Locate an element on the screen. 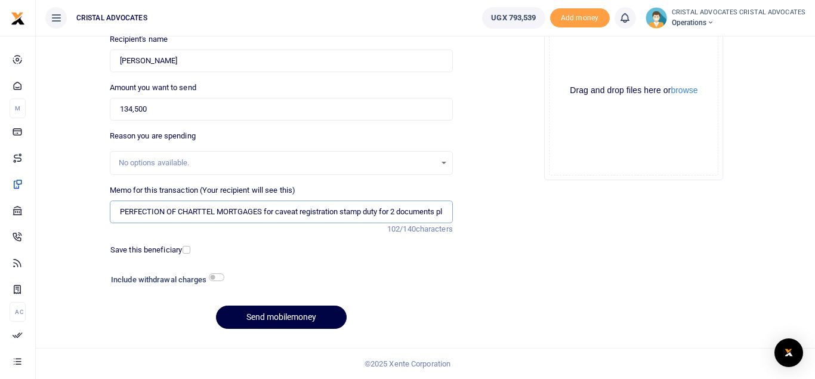 This screenshot has height=379, width=815. div: No options available. is located at coordinates (277, 163).